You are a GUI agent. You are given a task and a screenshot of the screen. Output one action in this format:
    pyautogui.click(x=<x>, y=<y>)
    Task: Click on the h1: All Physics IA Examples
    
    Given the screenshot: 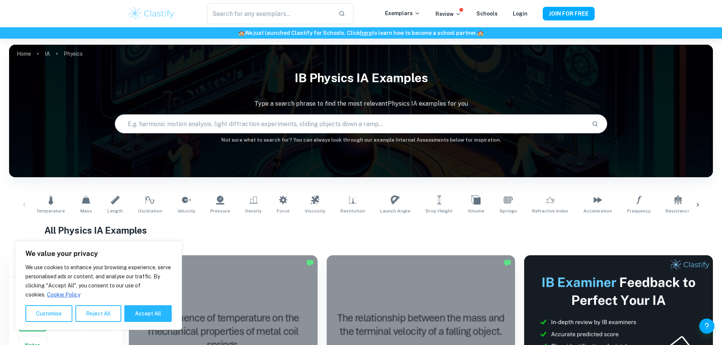 What is the action you would take?
    pyautogui.click(x=361, y=230)
    